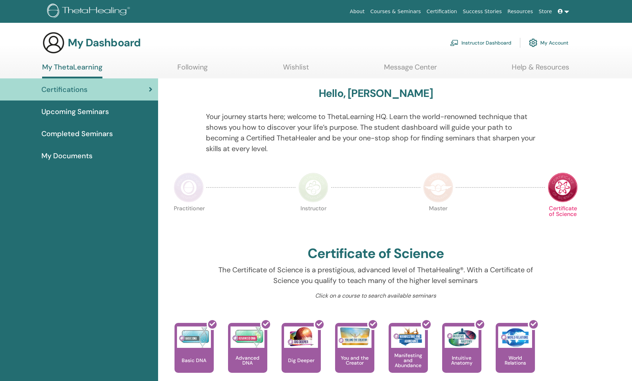 This screenshot has width=632, height=381. What do you see at coordinates (410, 70) in the screenshot?
I see `a: Message Center` at bounding box center [410, 70].